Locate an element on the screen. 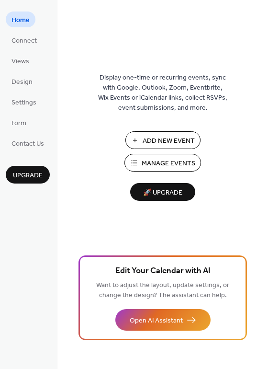  span: Settings is located at coordinates (24, 103).